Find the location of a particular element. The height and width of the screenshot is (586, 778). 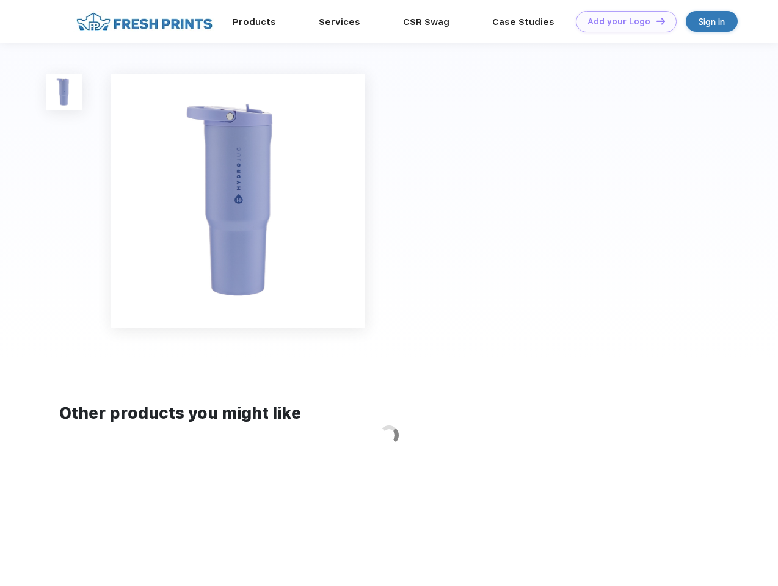

div: Other products you might like is located at coordinates (388, 413).